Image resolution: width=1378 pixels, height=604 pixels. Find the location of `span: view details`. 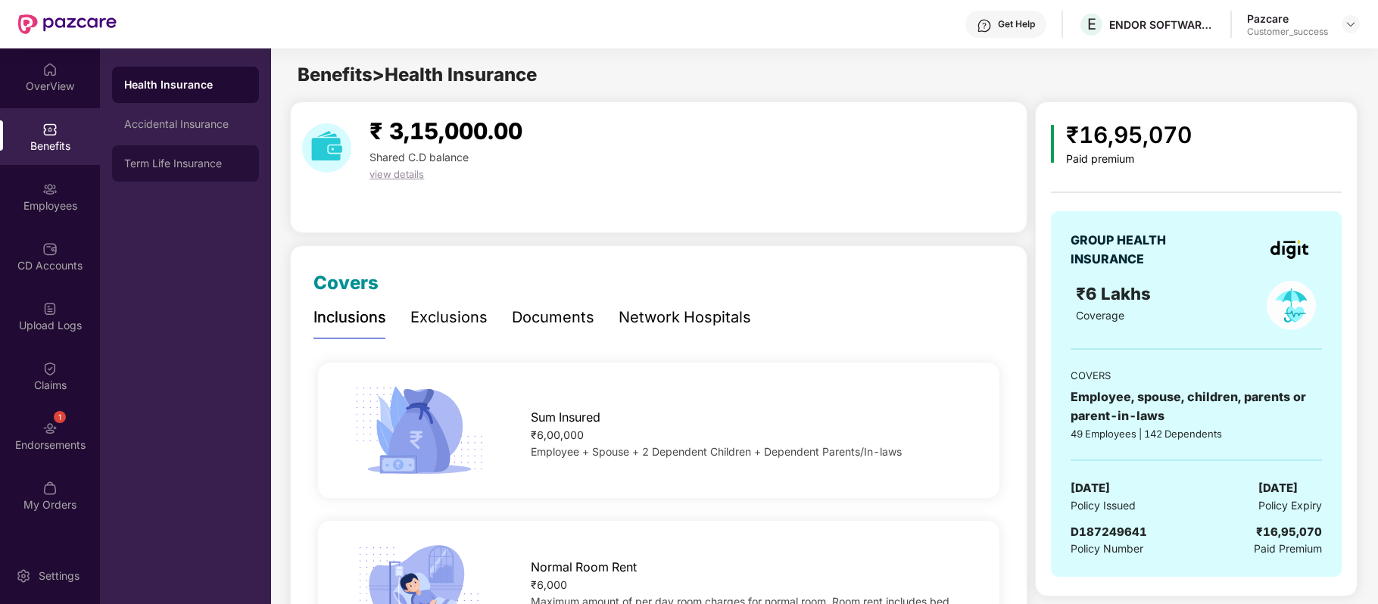

span: view details is located at coordinates (397, 174).